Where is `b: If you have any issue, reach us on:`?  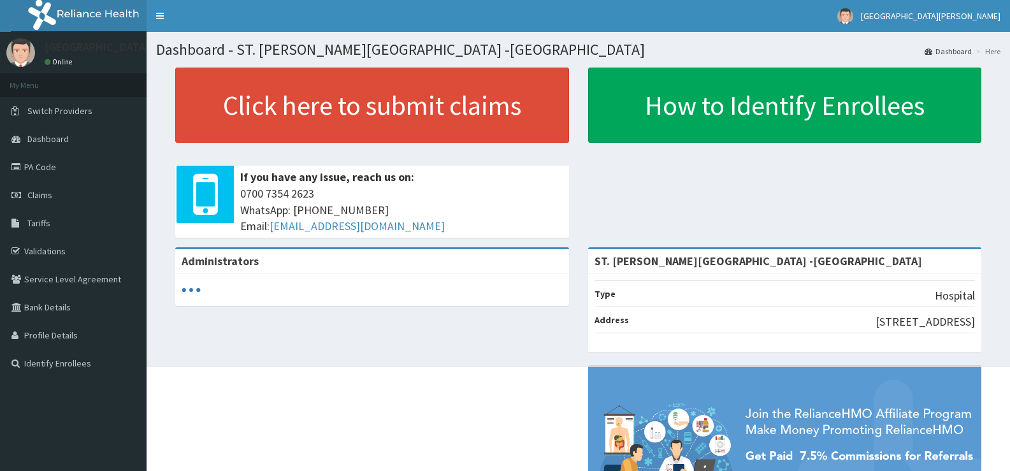
b: If you have any issue, reach us on: is located at coordinates (327, 176).